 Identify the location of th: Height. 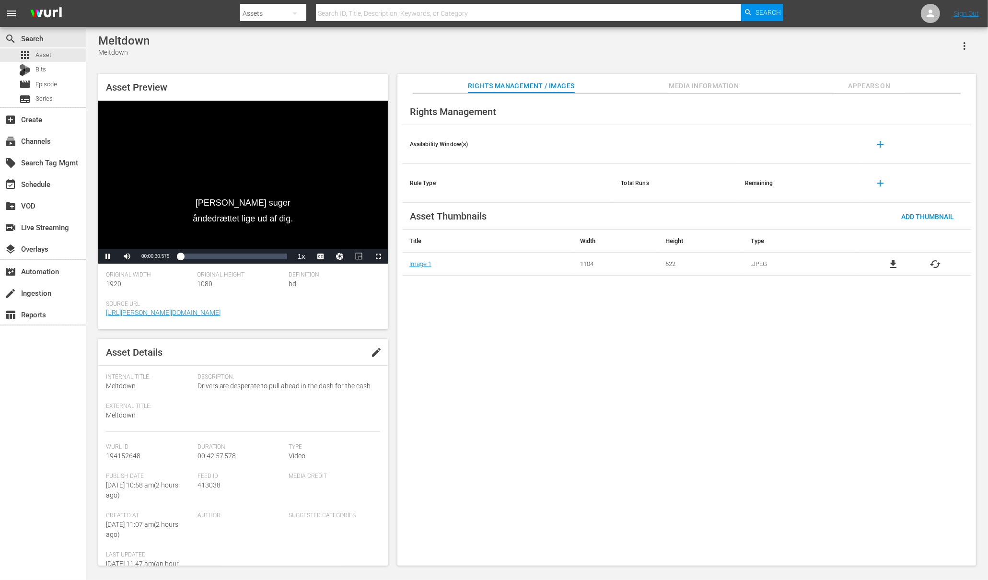
(701, 241).